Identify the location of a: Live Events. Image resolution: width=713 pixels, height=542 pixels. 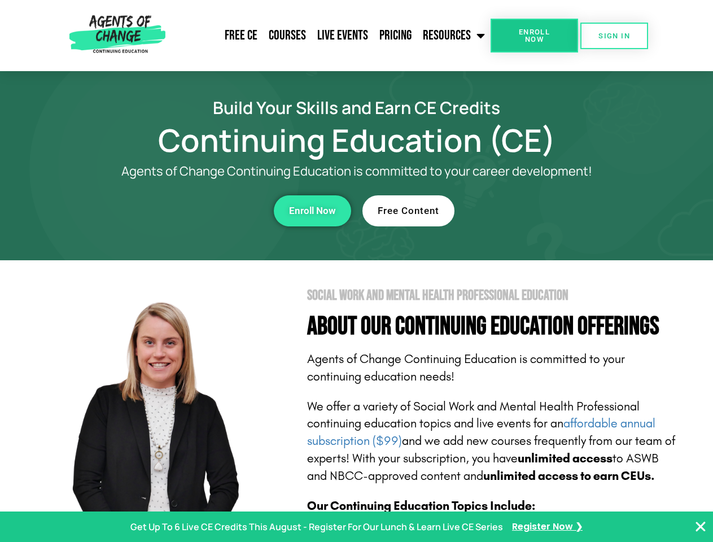
(343, 36).